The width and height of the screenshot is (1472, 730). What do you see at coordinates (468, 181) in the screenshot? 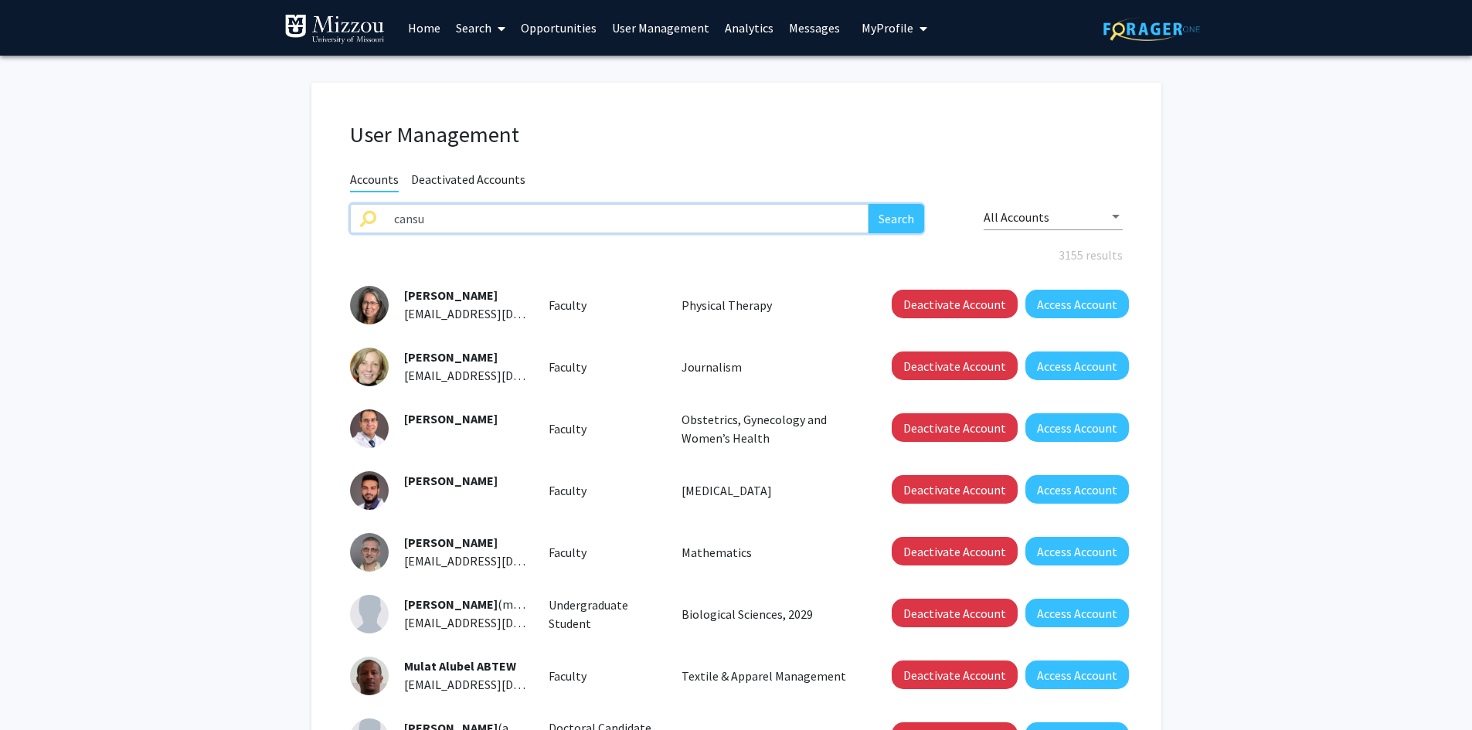
I see `span: Deactivated Accounts` at bounding box center [468, 181].